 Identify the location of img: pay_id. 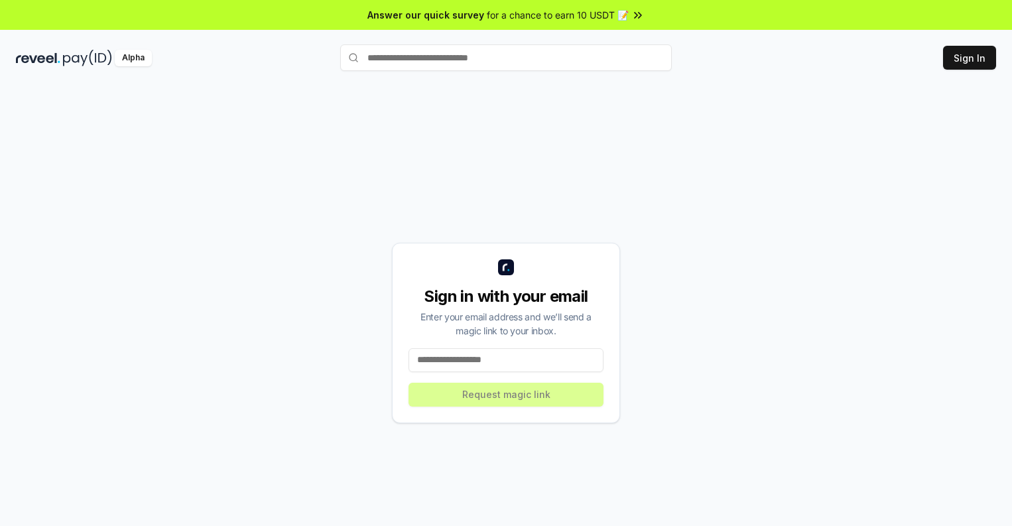
(88, 58).